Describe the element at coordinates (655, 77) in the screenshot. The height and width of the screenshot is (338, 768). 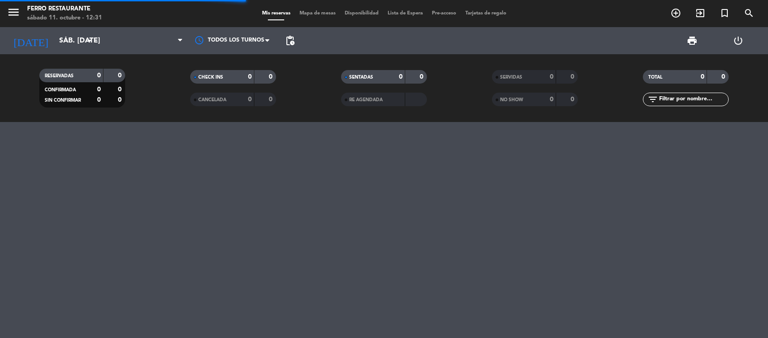
I see `span: TOTAL` at that location.